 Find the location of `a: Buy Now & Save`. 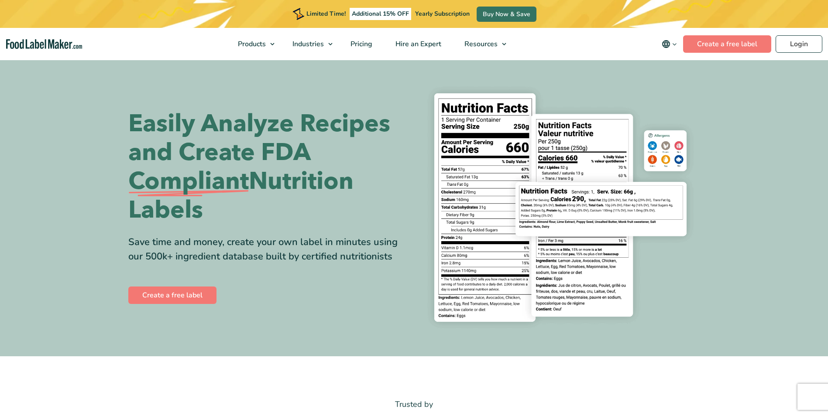

a: Buy Now & Save is located at coordinates (506, 14).